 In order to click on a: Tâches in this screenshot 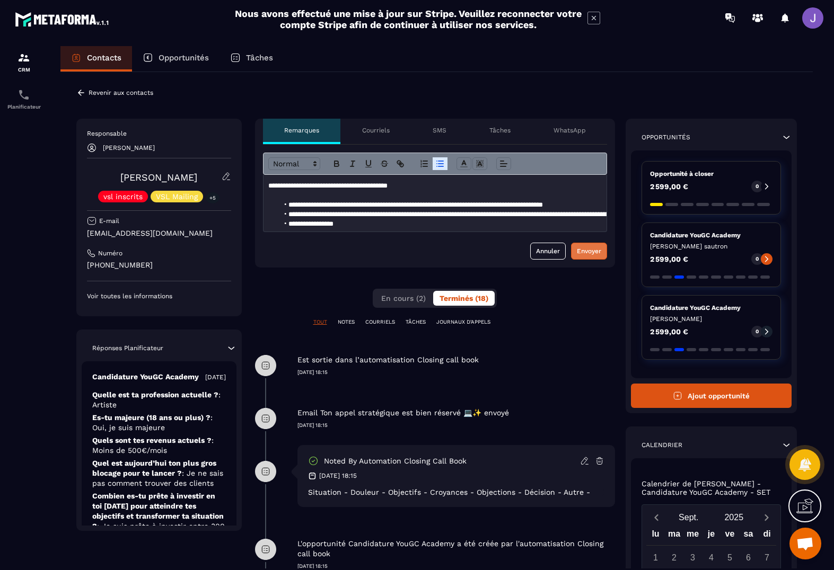, I will do `click(251, 59)`.